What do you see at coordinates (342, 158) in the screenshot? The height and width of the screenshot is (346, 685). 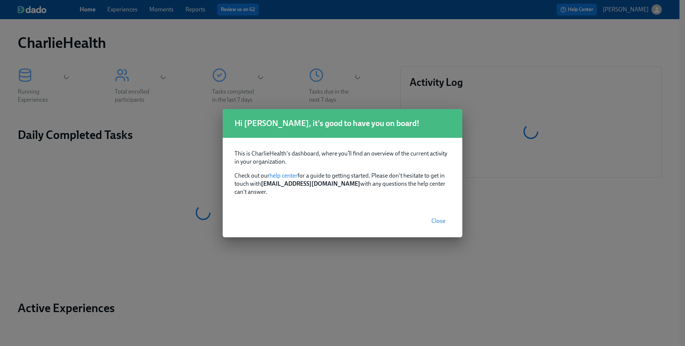 I see `p: This is CharlieHealth's dashboard, where you’ll find an overview of the current activity in your ...` at bounding box center [342, 158].